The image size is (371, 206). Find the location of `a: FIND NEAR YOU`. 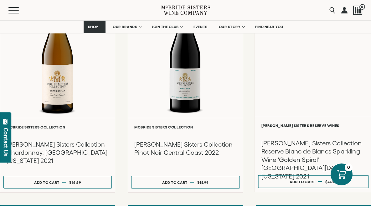

a: FIND NEAR YOU is located at coordinates (269, 27).